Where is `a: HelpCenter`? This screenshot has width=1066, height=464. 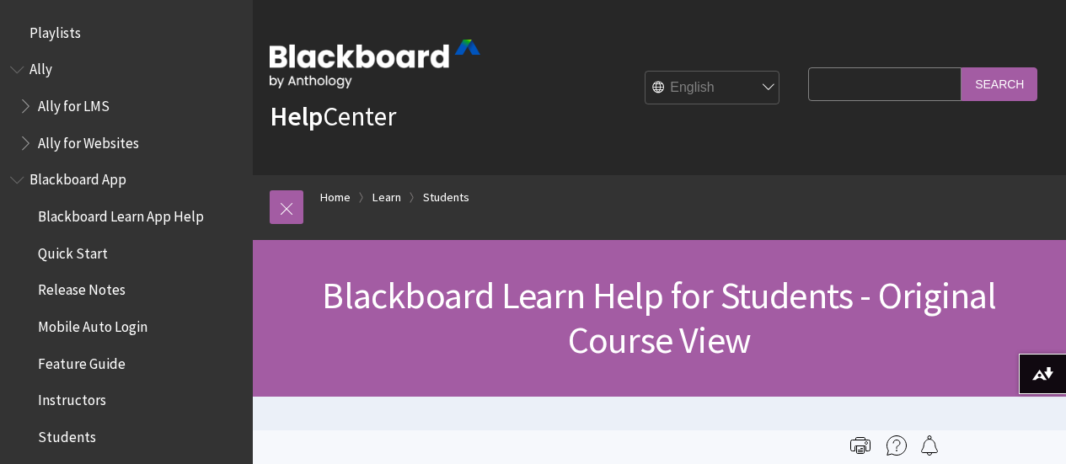
a: HelpCenter is located at coordinates (333, 116).